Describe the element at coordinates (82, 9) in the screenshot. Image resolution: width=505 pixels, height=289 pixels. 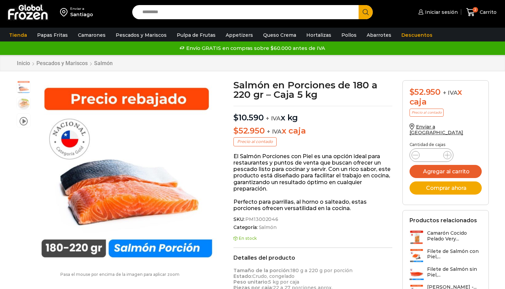
I see `div: Enviar a` at that location.